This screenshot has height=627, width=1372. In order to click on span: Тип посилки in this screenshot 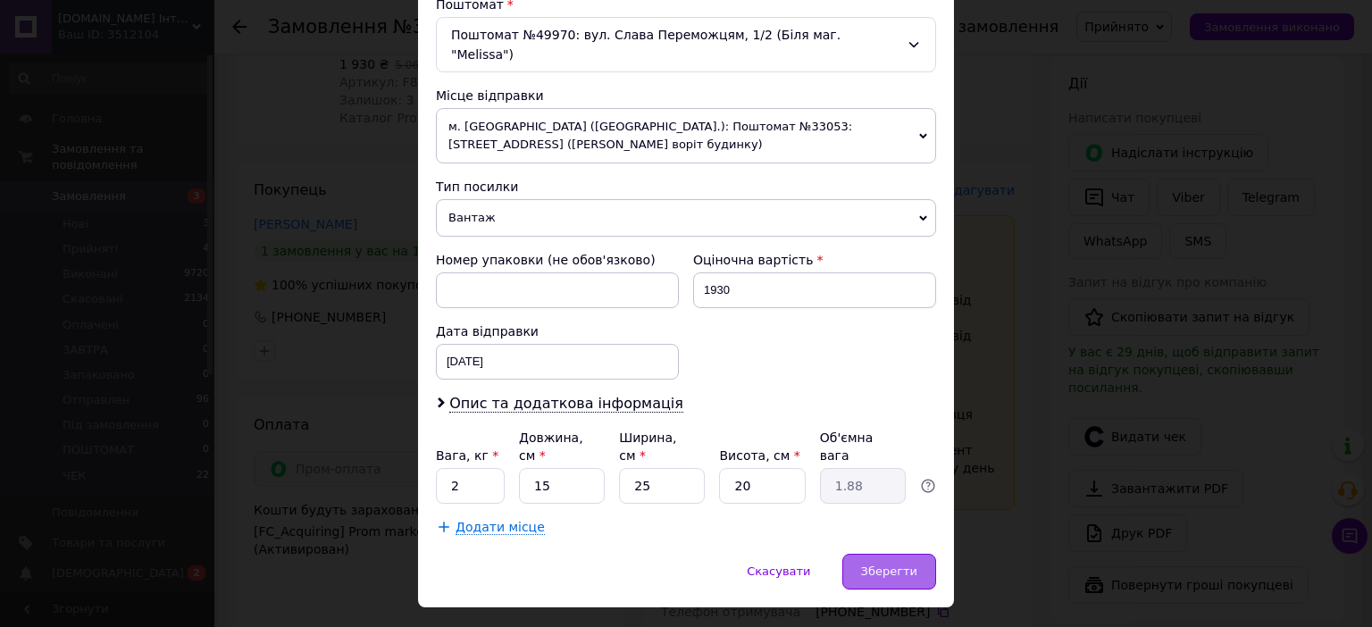, I will do `click(477, 187)`.